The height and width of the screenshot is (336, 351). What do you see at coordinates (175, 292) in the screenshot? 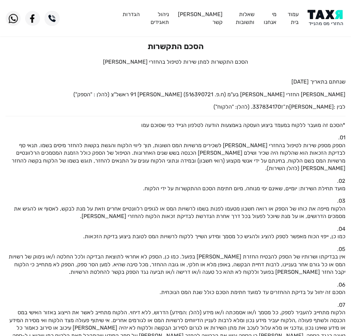
I see `p: הסכם זה יחול על בדיקת ההחזרים עד למועד חתימת הסכם כולל שנת המס הנוכחית.` at bounding box center [175, 292].